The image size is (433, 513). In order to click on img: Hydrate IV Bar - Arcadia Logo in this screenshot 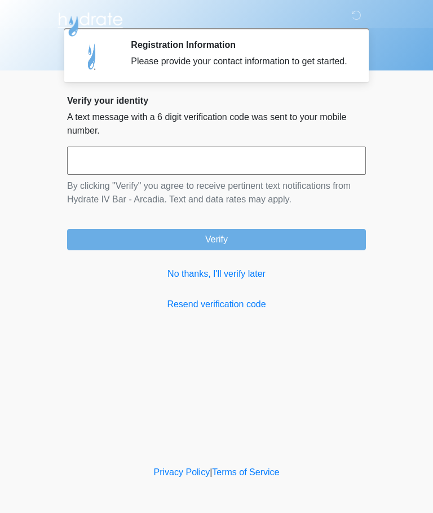, I will do `click(90, 23)`.